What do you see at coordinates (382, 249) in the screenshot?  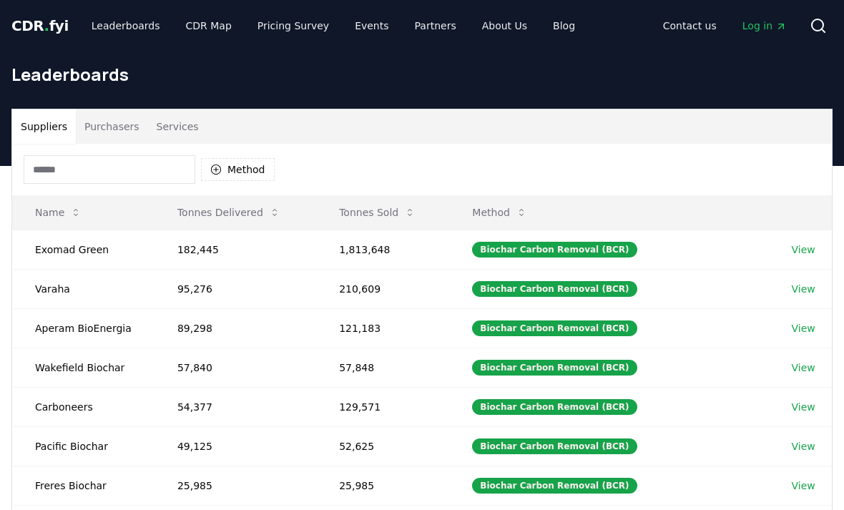 I see `td: 1,813,648` at bounding box center [382, 249].